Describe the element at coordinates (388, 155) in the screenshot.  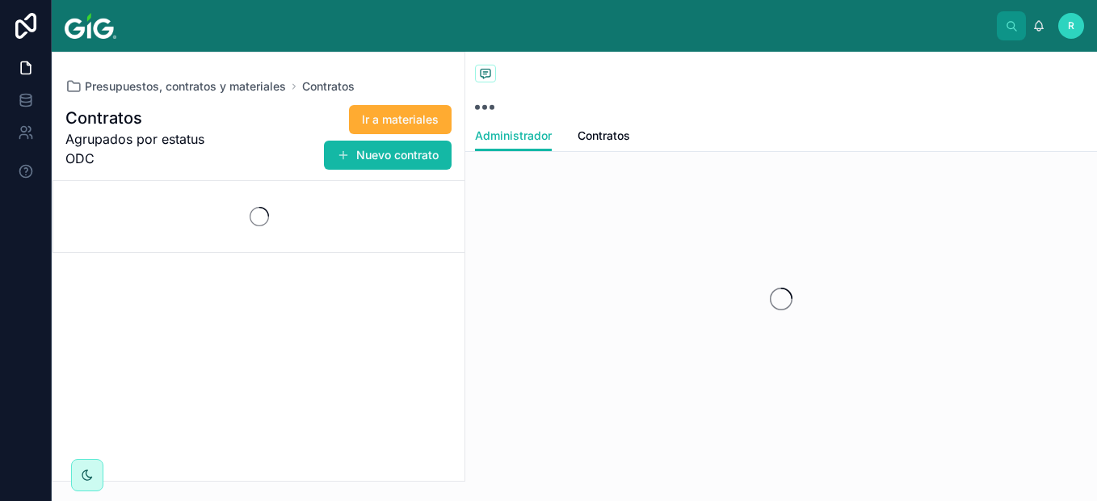
I see `button: Nuevo contrato` at that location.